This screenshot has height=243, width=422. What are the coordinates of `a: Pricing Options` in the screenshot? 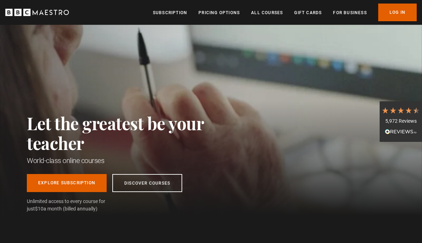 It's located at (219, 13).